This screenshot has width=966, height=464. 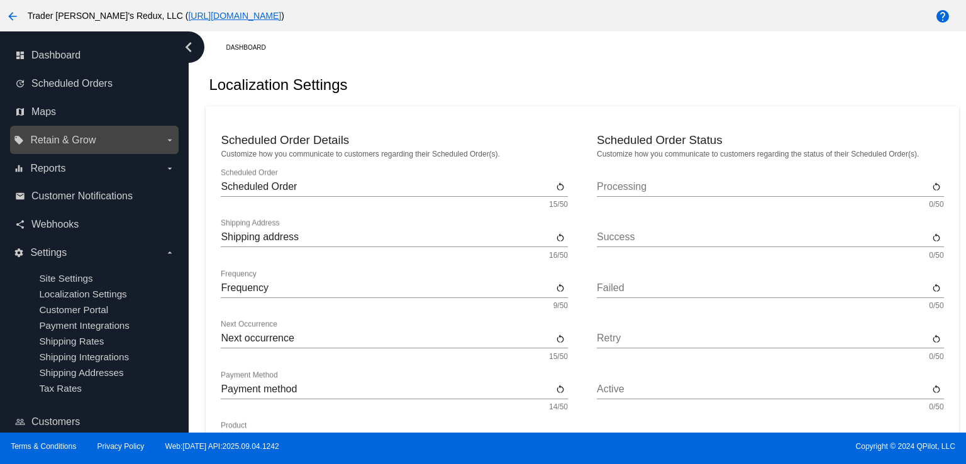 I want to click on span: Payment Integrations, so click(x=84, y=325).